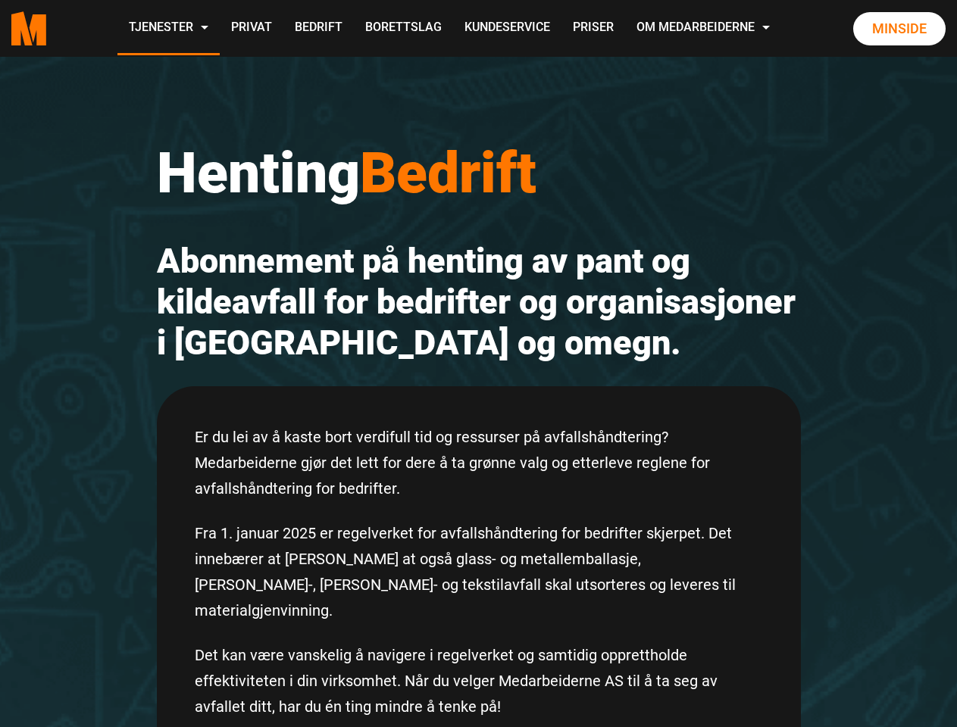 The height and width of the screenshot is (727, 957). Describe the element at coordinates (479, 463) in the screenshot. I see `p: Er du lei av å kaste bort verdifull tid og ressurser på avfallshåndtering? Medarbeiderne gjør det...` at that location.